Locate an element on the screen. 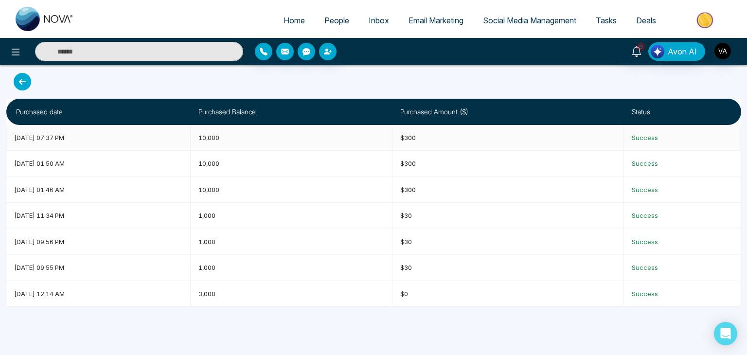 The height and width of the screenshot is (355, 747). span: People is located at coordinates (337, 20).